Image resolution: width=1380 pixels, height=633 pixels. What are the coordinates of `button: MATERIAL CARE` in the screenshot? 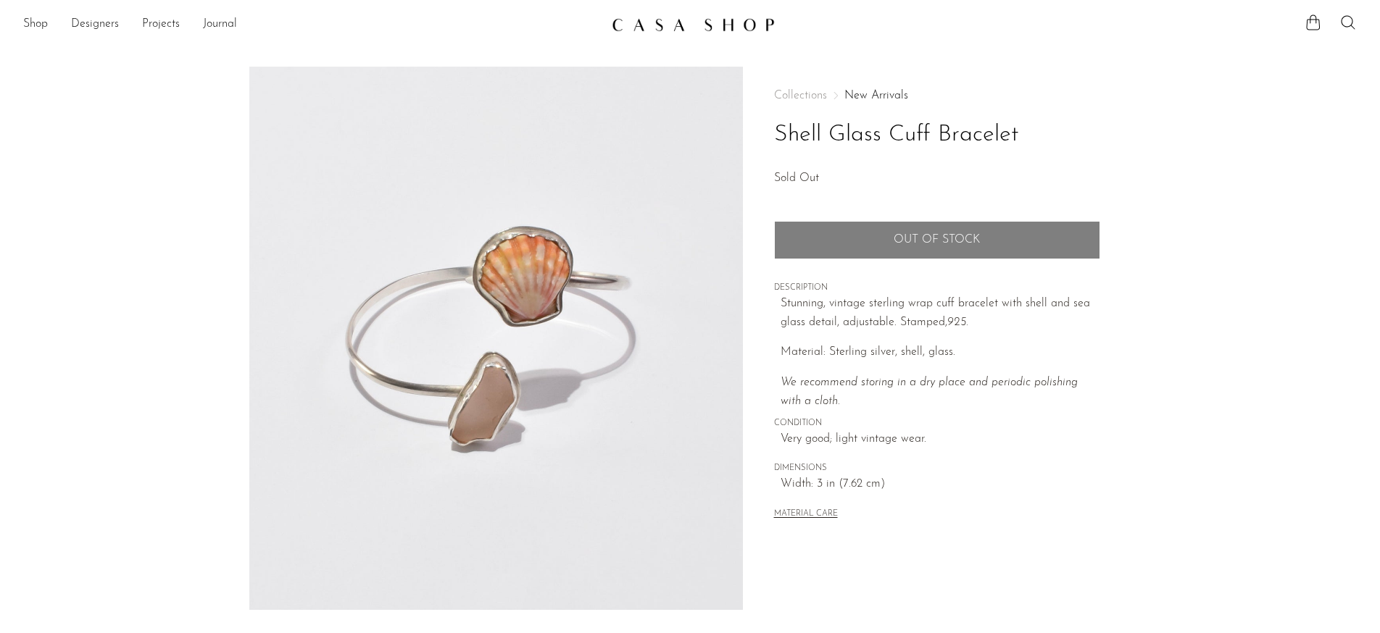 It's located at (806, 515).